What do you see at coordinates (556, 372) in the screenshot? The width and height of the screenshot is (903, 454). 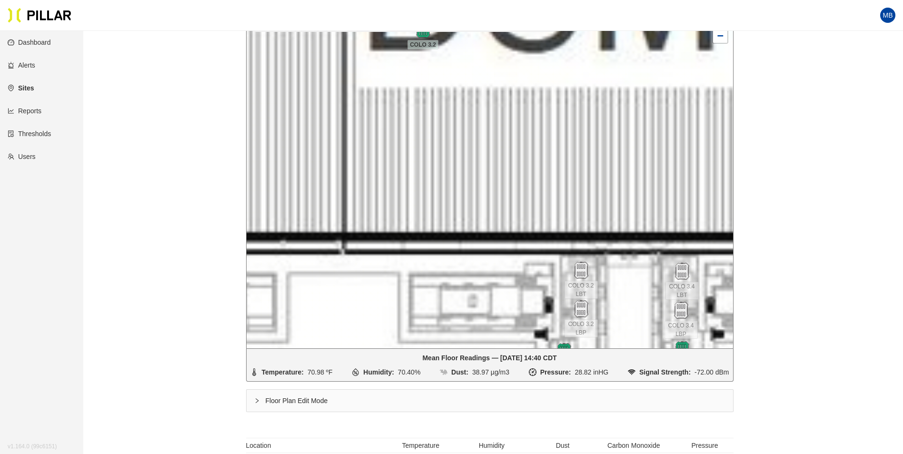 I see `div: Pressure:` at bounding box center [556, 372].